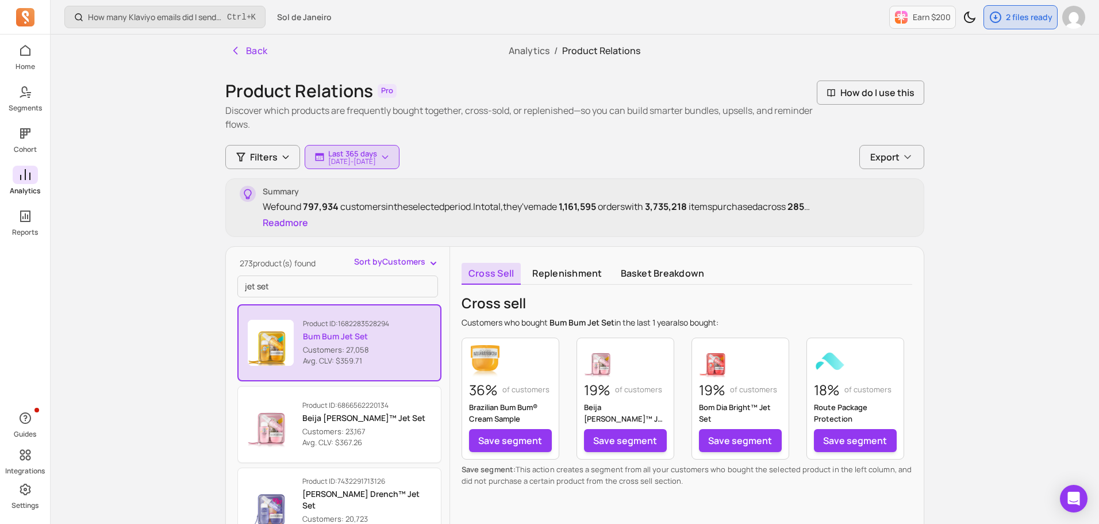 Image resolution: width=1099 pixels, height=524 pixels. Describe the element at coordinates (485, 361) in the screenshot. I see `img: Brazilian Bum Bum® Cream Sample` at that location.